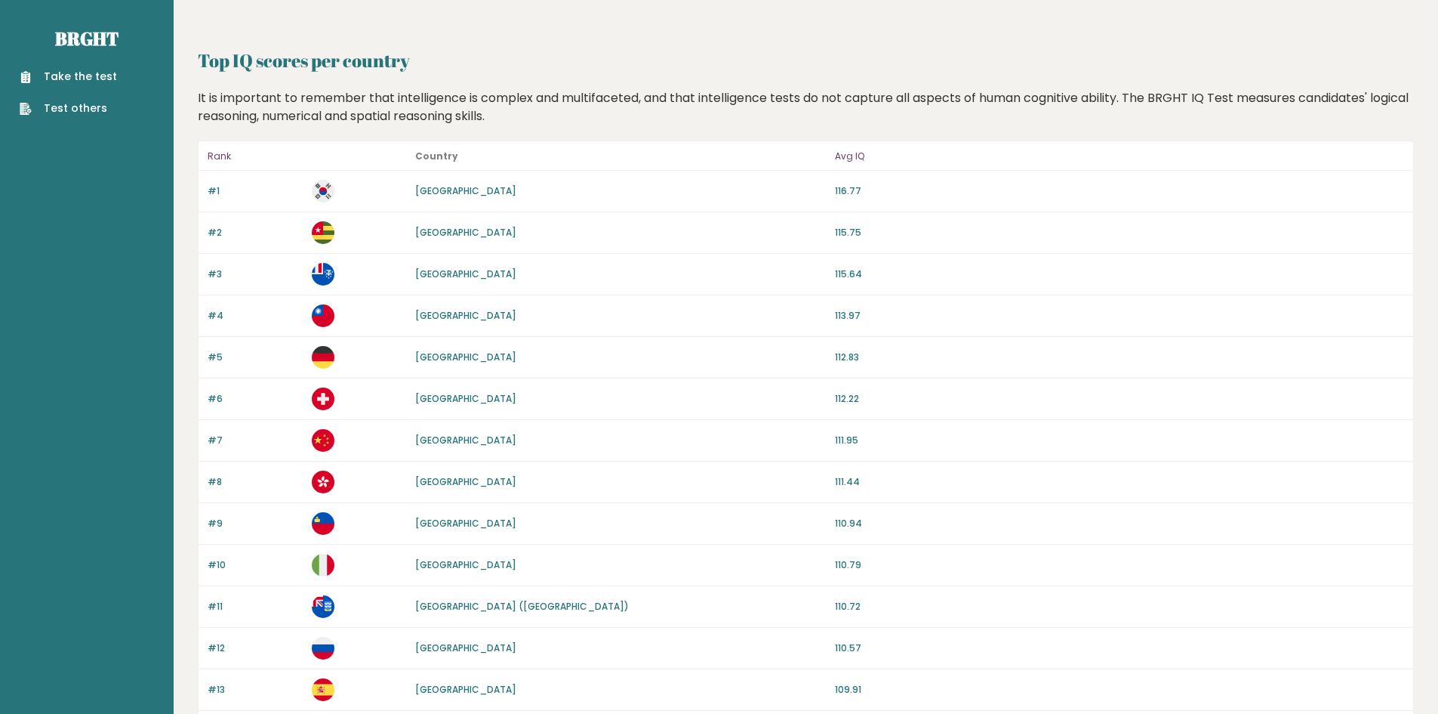 The image size is (1438, 714). What do you see at coordinates (323, 648) in the screenshot?
I see `img: ru.svg` at bounding box center [323, 648].